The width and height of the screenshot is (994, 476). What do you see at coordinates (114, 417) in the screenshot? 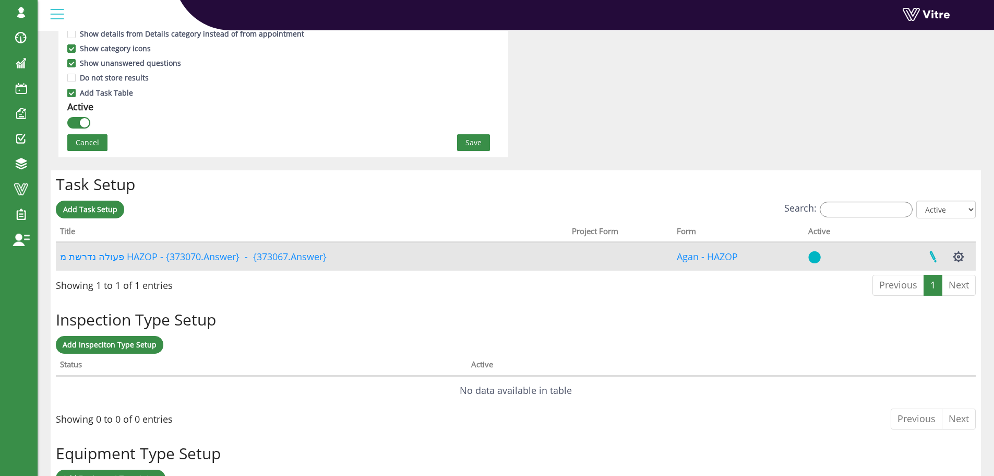
I see `div: Showing 0 to 0 of 0 entries` at bounding box center [114, 417].